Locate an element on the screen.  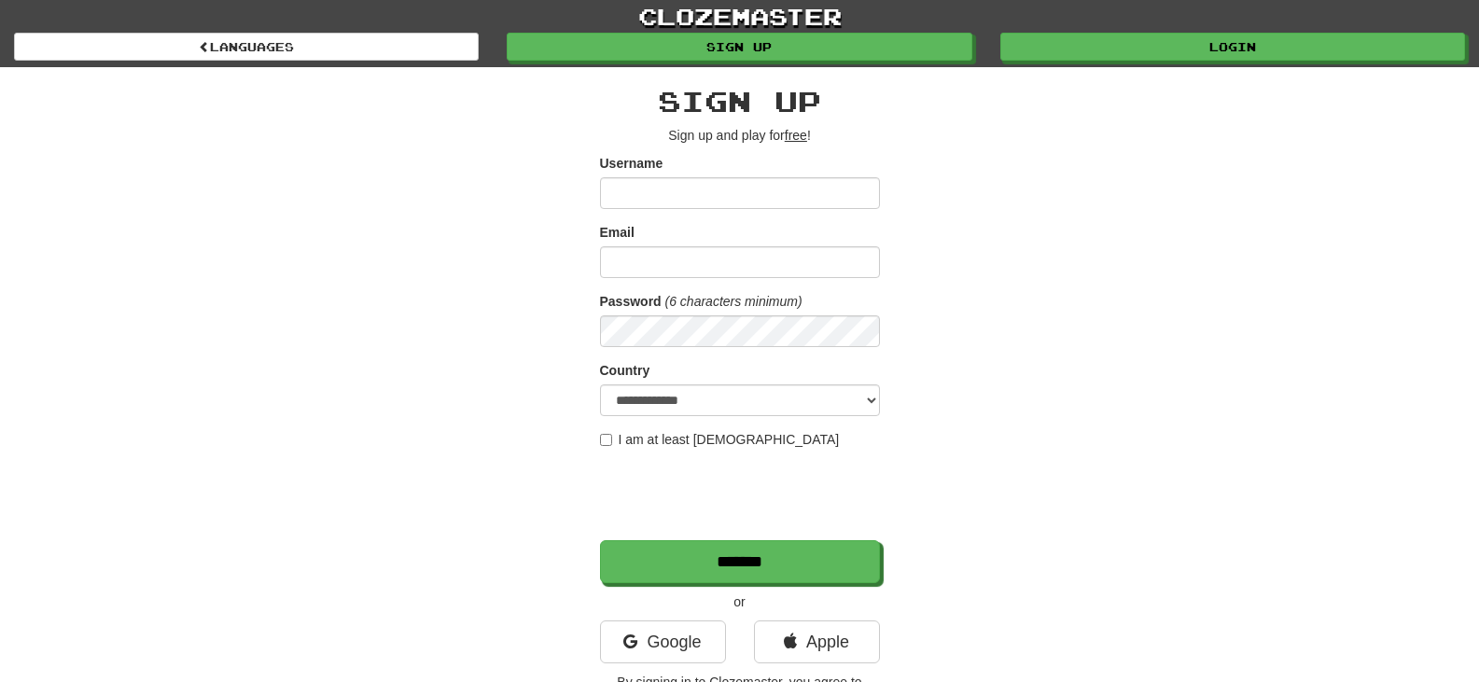
p: Sign up and play for ! is located at coordinates (740, 135).